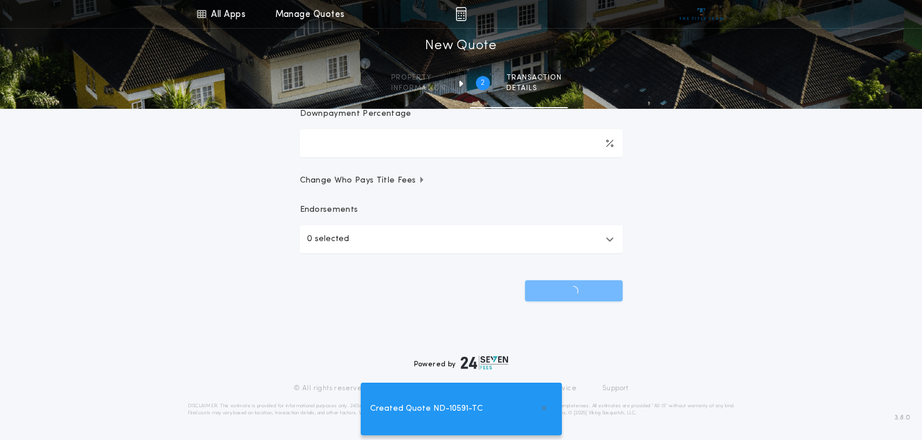 This screenshot has width=922, height=440. What do you see at coordinates (701, 14) in the screenshot?
I see `img: vs-icon` at bounding box center [701, 14].